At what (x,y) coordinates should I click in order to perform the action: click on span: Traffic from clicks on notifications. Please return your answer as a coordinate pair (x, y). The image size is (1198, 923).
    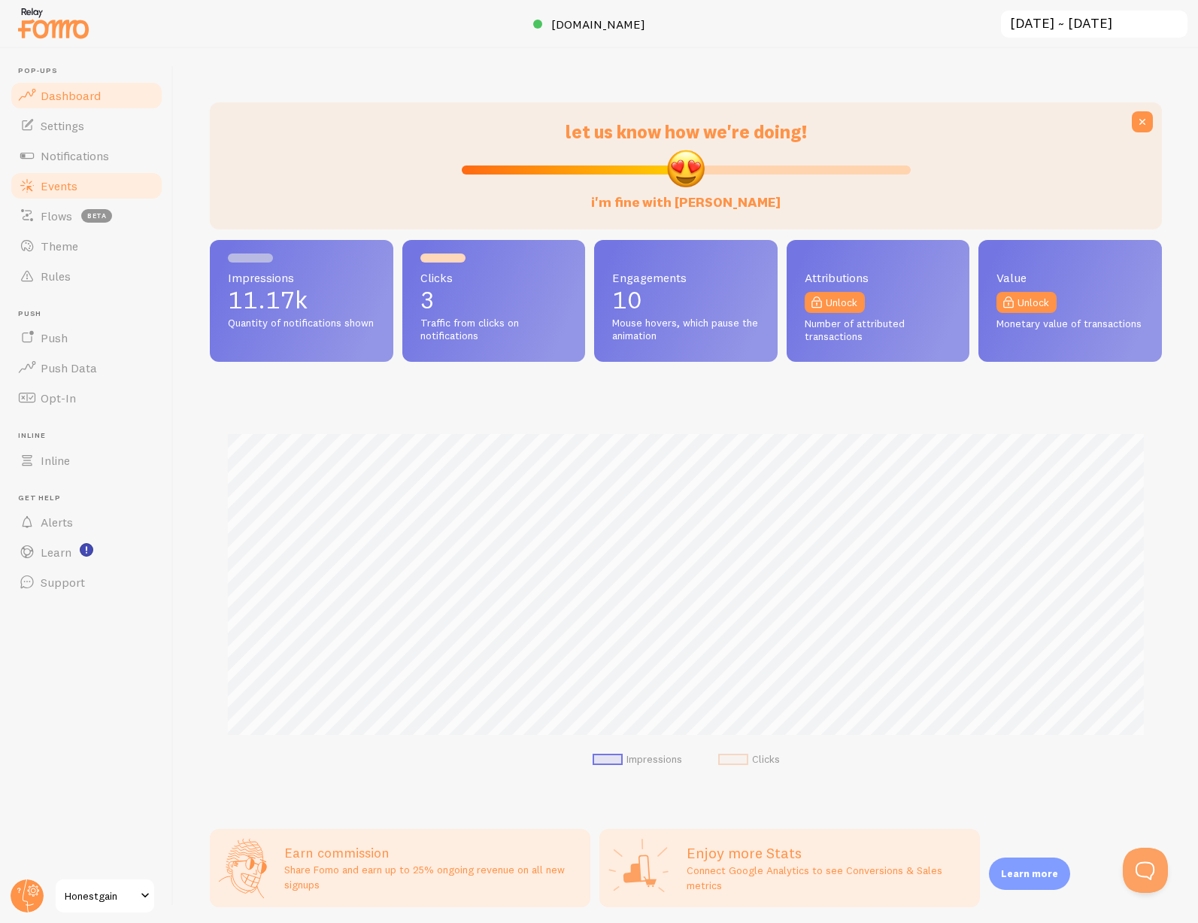
    Looking at the image, I should click on (494, 329).